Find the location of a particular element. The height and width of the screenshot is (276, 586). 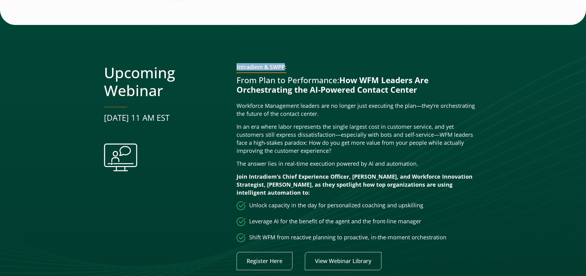

li: Leverage AI for the benefit of the agent and the front-line manager is located at coordinates (359, 221).